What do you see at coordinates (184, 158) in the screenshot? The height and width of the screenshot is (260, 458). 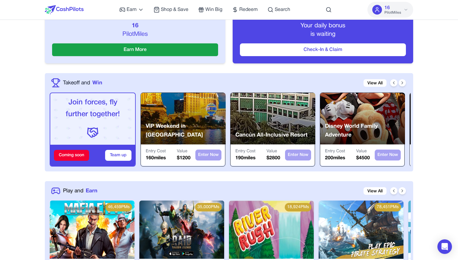 I see `p: $ 1200` at bounding box center [184, 158].